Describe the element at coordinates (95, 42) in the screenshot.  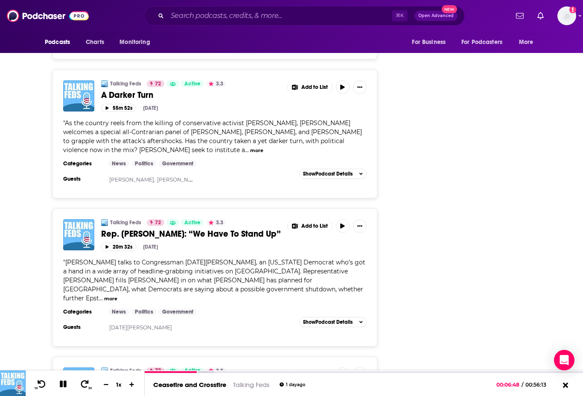
I see `a: Charts` at that location.